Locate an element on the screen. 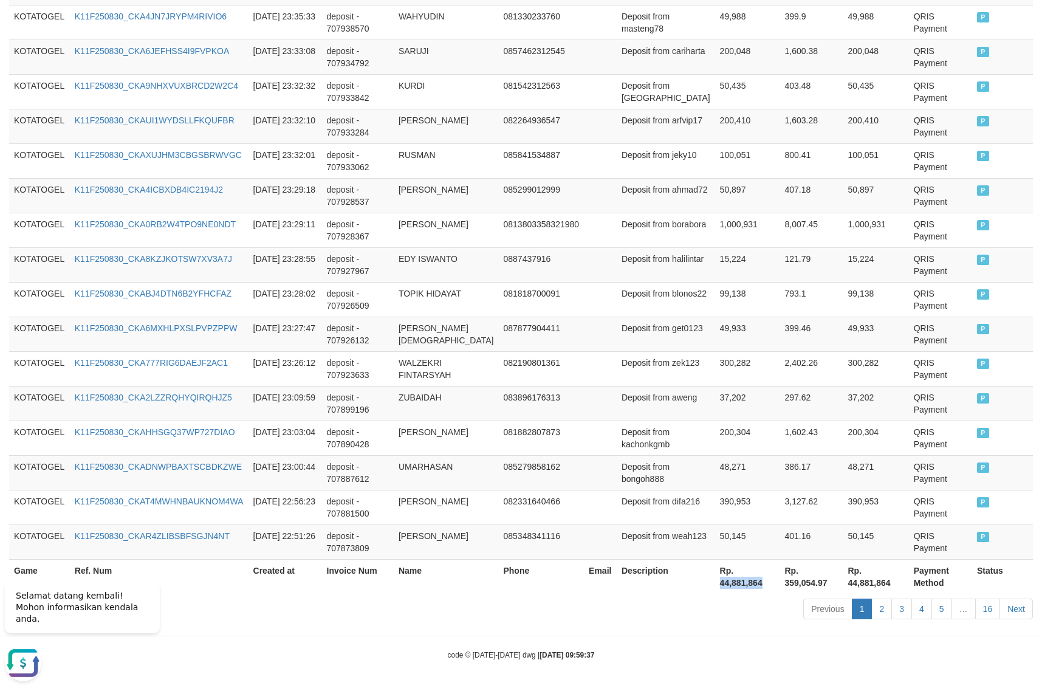 This screenshot has width=1042, height=691. td: 0813803358321980 is located at coordinates (541, 230).